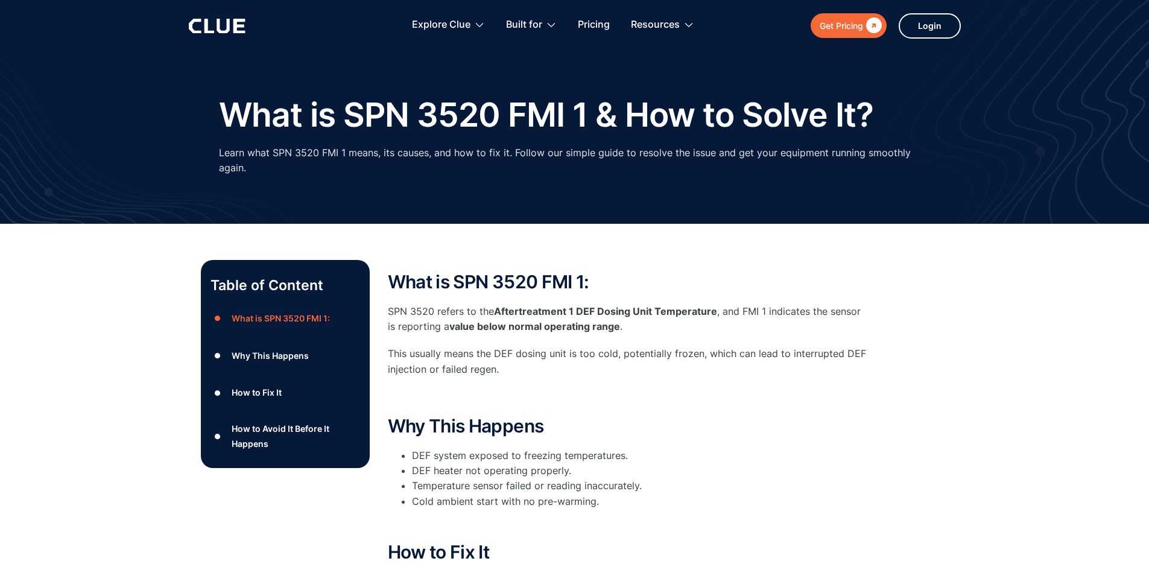  I want to click on strong: value below normal operating range, so click(534, 326).